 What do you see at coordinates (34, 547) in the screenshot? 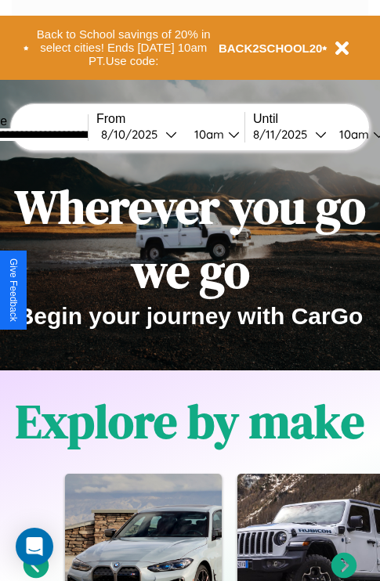
I see `div: Open Intercom Messenger` at bounding box center [34, 547].